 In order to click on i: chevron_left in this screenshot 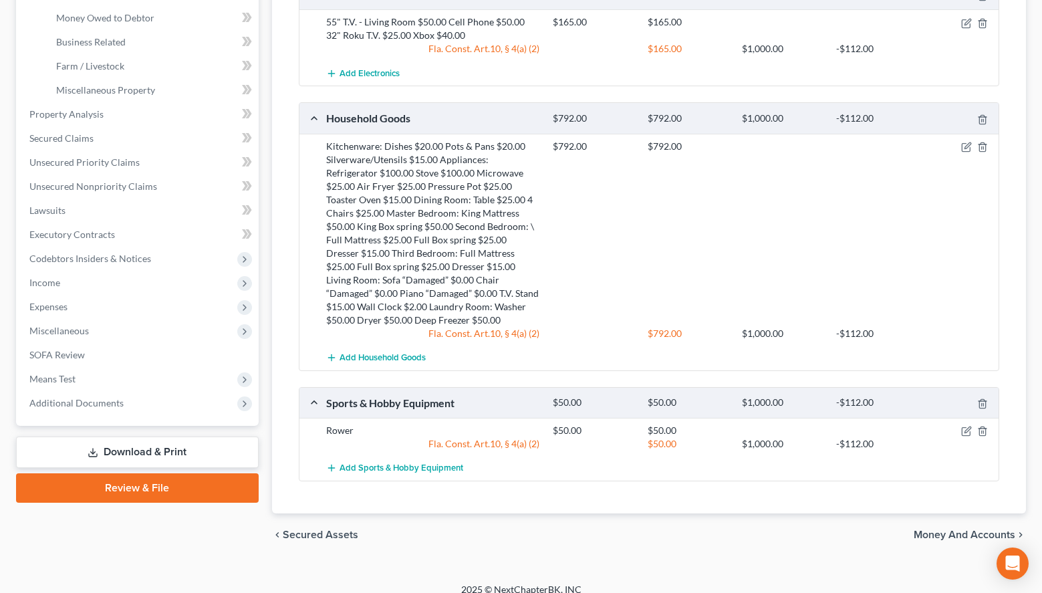, I will do `click(277, 535)`.